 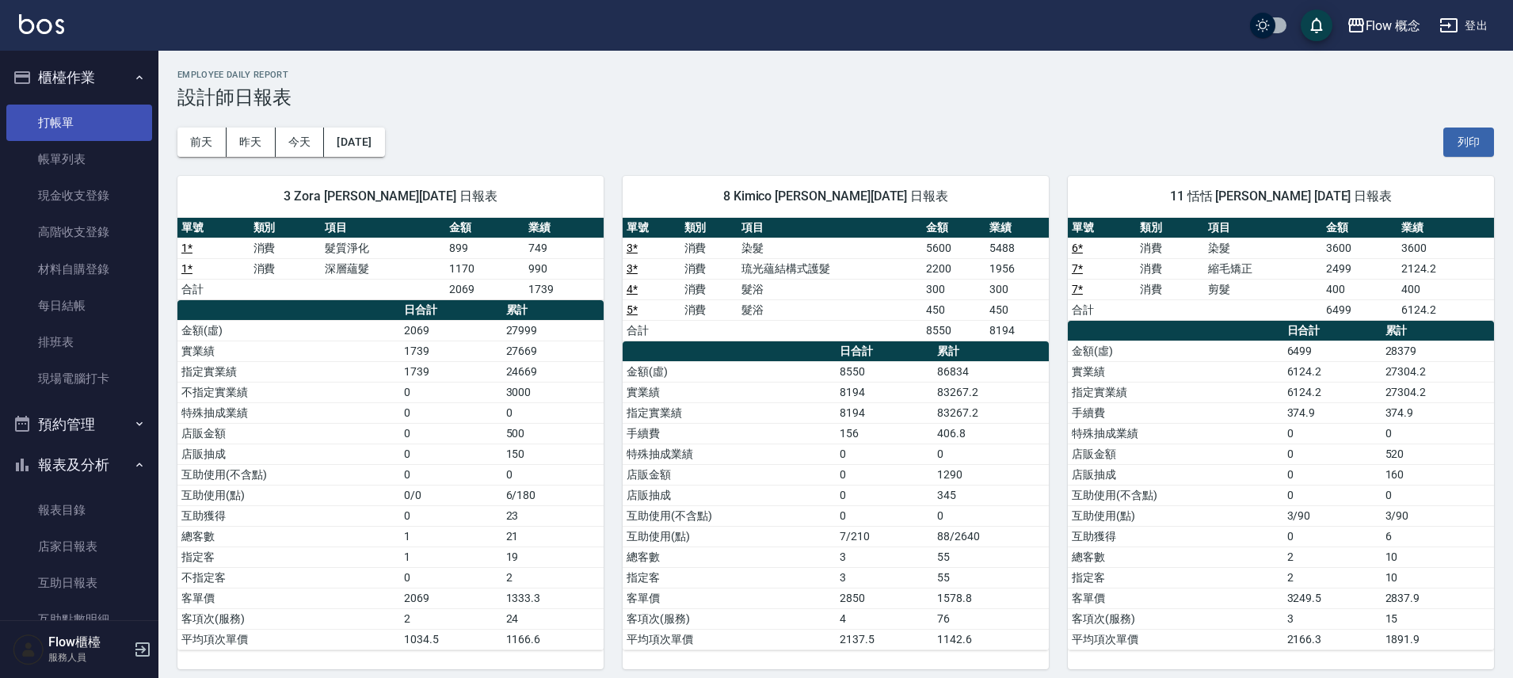 I want to click on td: 特殊抽成業績, so click(x=1175, y=433).